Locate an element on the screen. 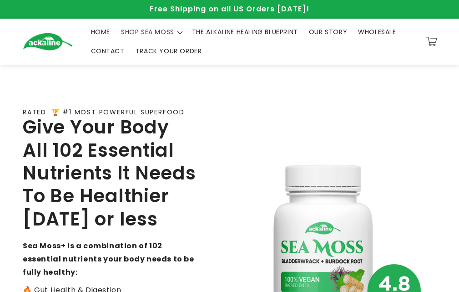 The height and width of the screenshot is (292, 459). a: OUR STORY is located at coordinates (328, 32).